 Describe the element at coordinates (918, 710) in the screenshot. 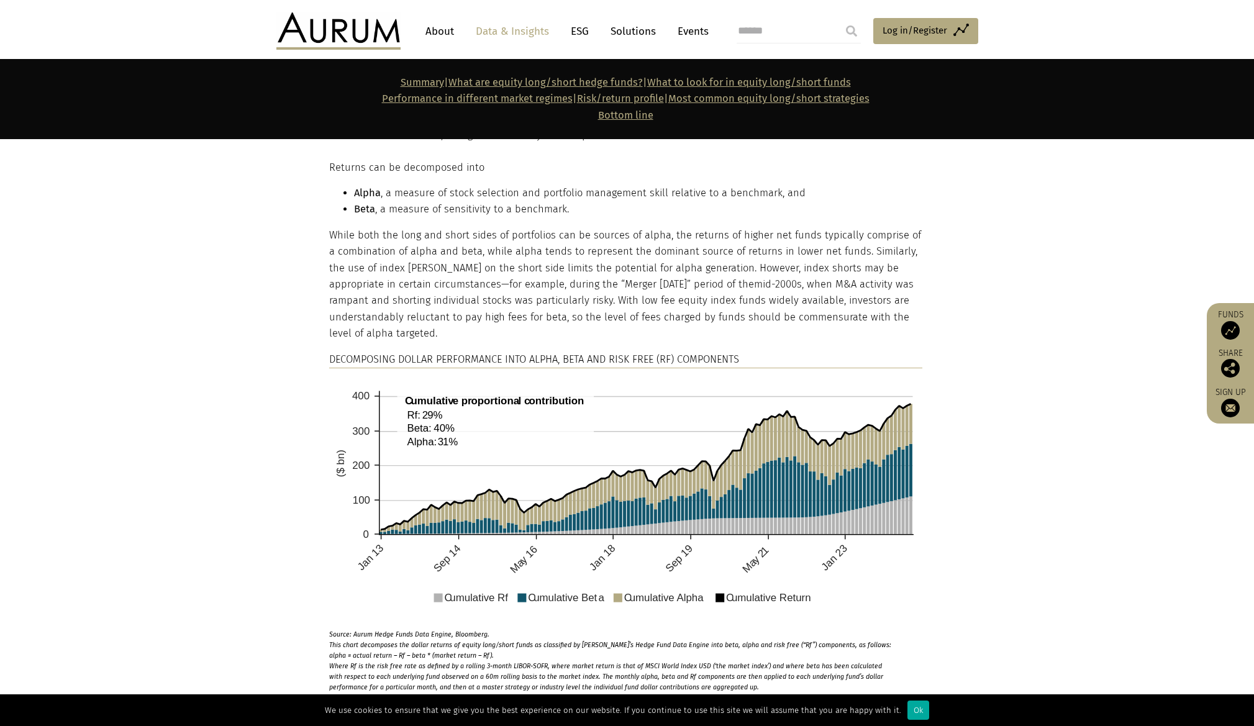

I see `div: Ok` at that location.